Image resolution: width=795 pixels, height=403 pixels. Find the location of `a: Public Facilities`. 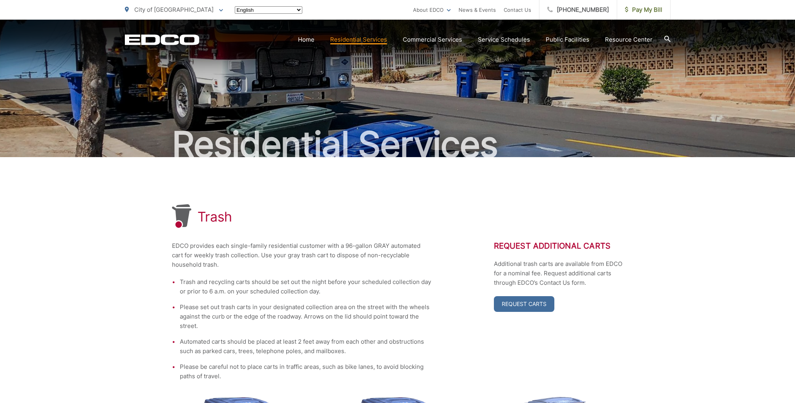

a: Public Facilities is located at coordinates (568, 40).